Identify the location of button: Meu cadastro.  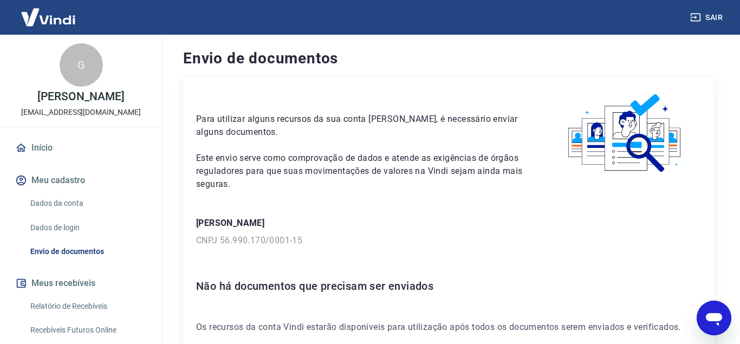
(81, 180).